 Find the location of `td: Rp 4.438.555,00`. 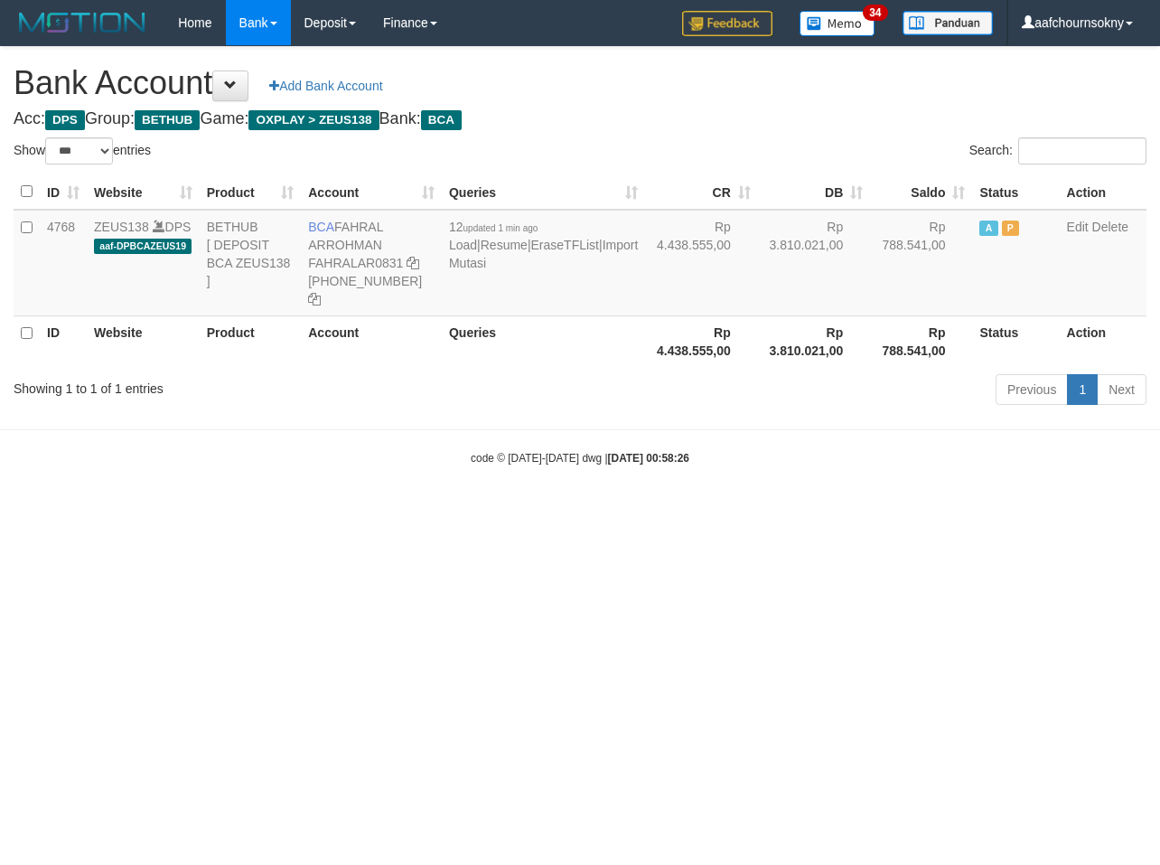

td: Rp 4.438.555,00 is located at coordinates (701, 263).